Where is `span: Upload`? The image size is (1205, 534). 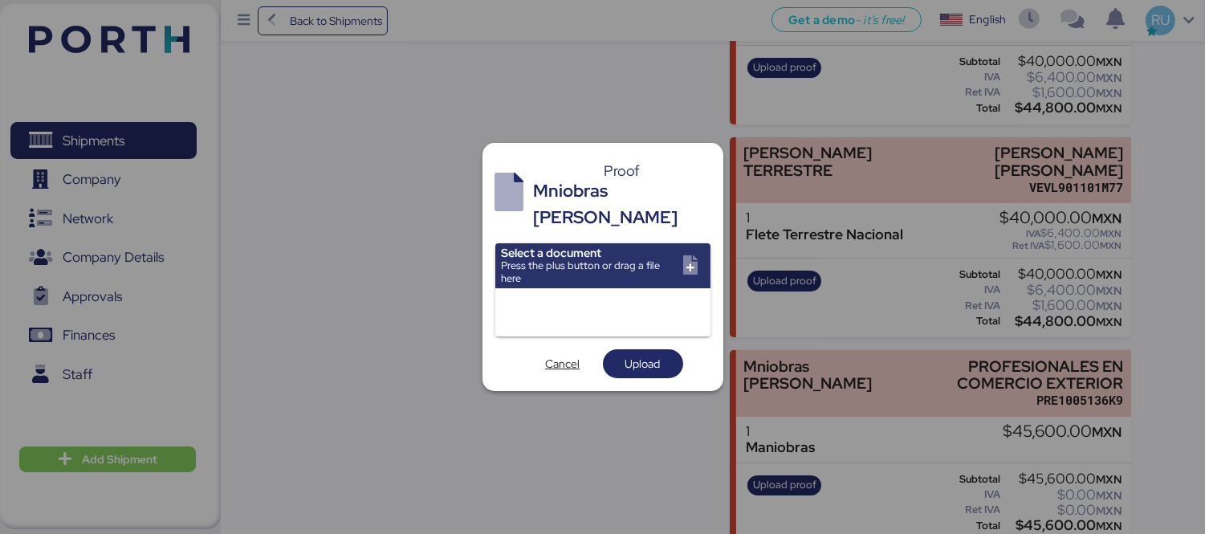 span: Upload is located at coordinates (643, 364).